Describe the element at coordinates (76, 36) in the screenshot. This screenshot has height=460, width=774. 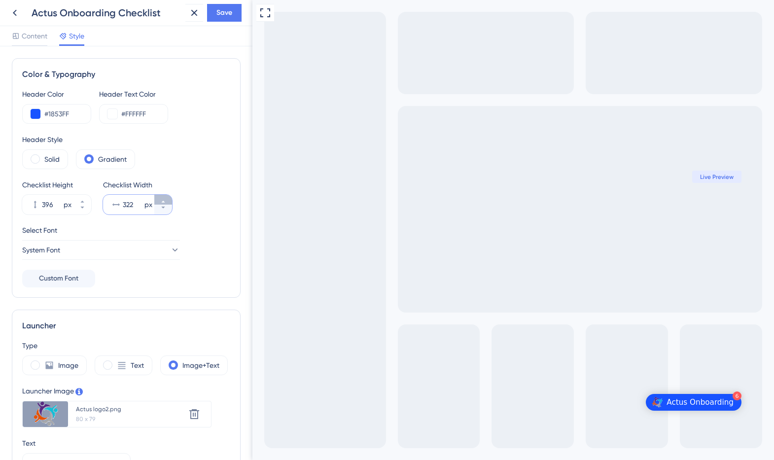
I see `span: Style` at that location.